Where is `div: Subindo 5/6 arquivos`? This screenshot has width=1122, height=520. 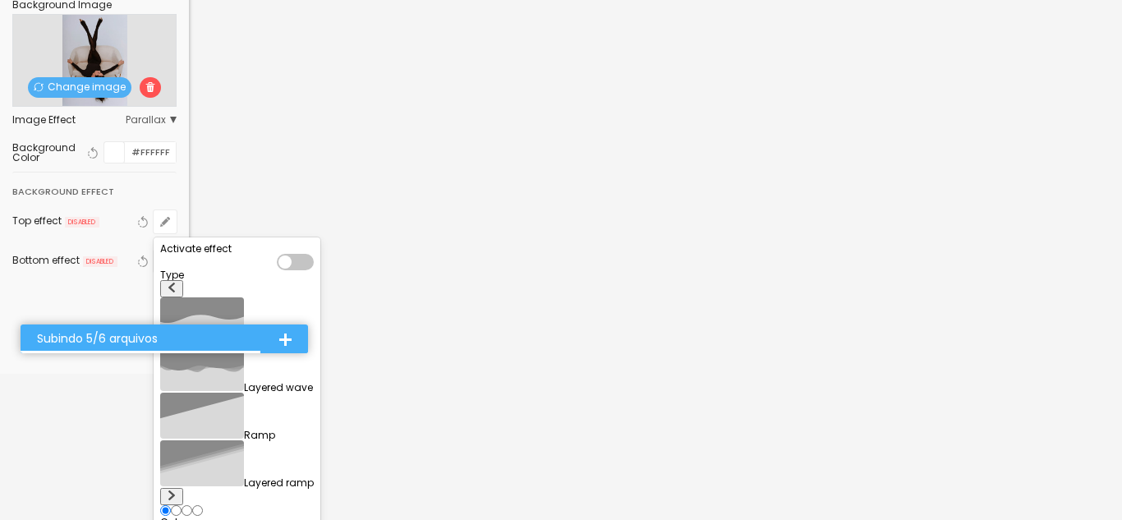 div: Subindo 5/6 arquivos is located at coordinates (158, 338).